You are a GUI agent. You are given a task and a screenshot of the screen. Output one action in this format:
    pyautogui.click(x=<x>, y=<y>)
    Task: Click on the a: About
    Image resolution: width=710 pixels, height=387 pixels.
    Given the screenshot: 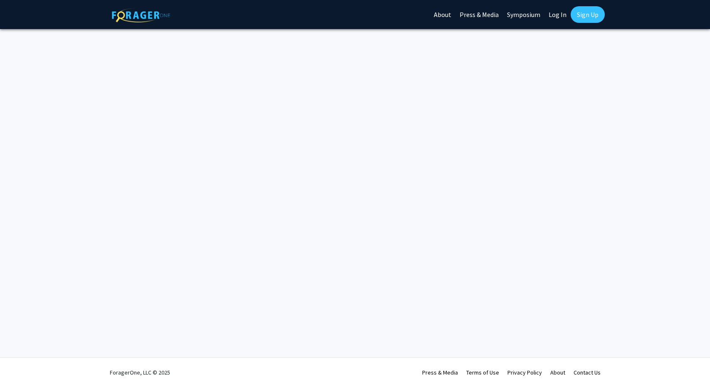 What is the action you would take?
    pyautogui.click(x=557, y=373)
    